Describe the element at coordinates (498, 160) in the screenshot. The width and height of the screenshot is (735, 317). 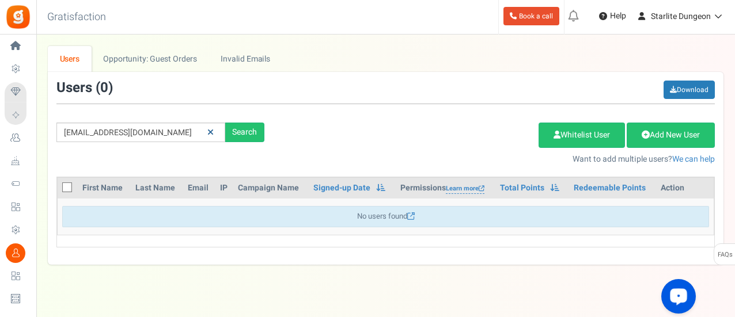
I see `p: Want to add multiple users?` at that location.